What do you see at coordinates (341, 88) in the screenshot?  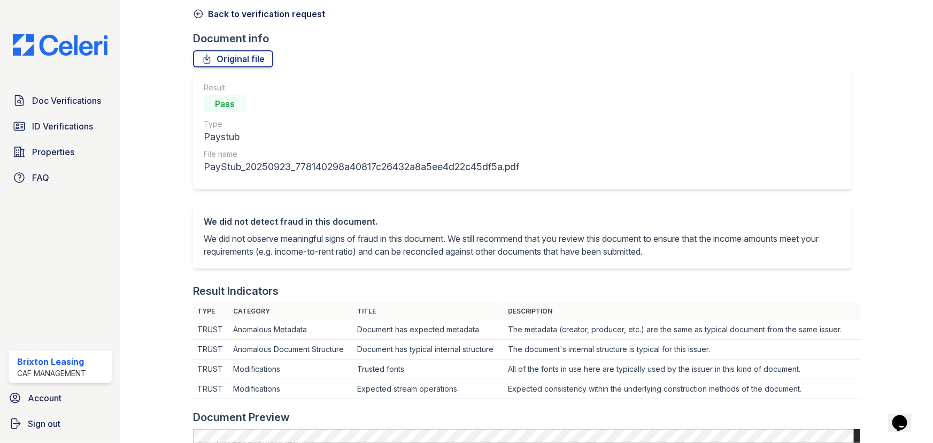 I see `div: Result` at bounding box center [341, 88].